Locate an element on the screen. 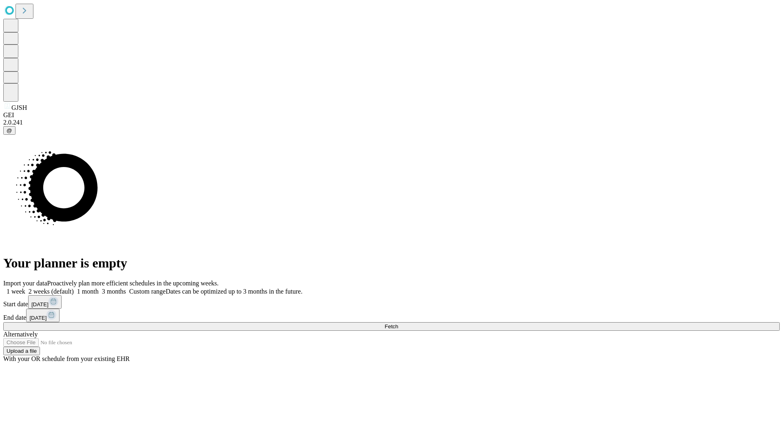 The width and height of the screenshot is (783, 441). span: 2 weeks (default) is located at coordinates (51, 291).